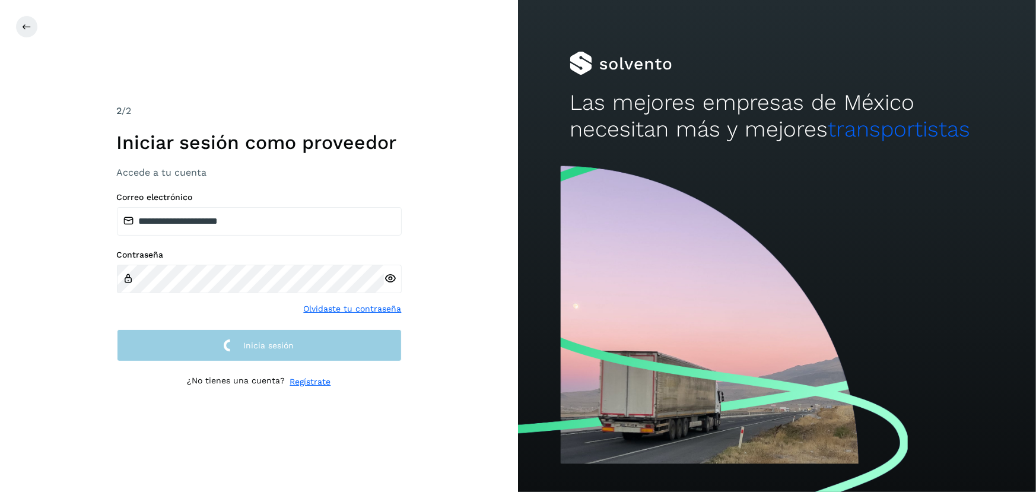 The image size is (1036, 492). I want to click on h2: Las mejores empresas de México necesitan más y mejores, so click(776, 116).